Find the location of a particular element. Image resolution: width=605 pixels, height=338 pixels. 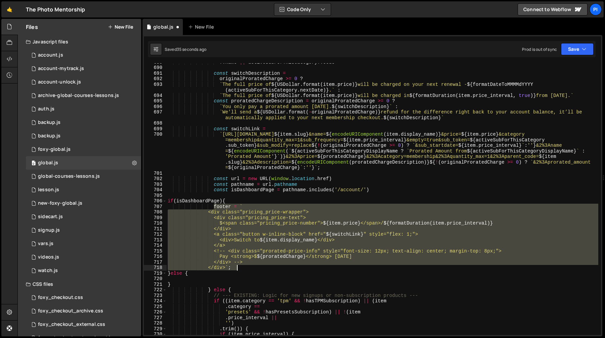

div: 13533/35292.js is located at coordinates (83, 176).